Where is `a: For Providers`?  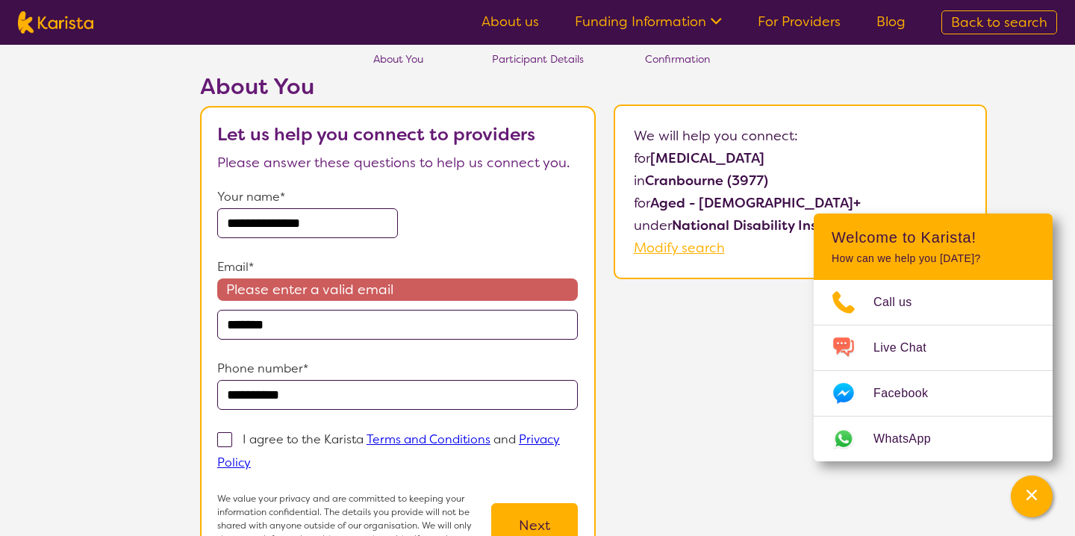 a: For Providers is located at coordinates (799, 22).